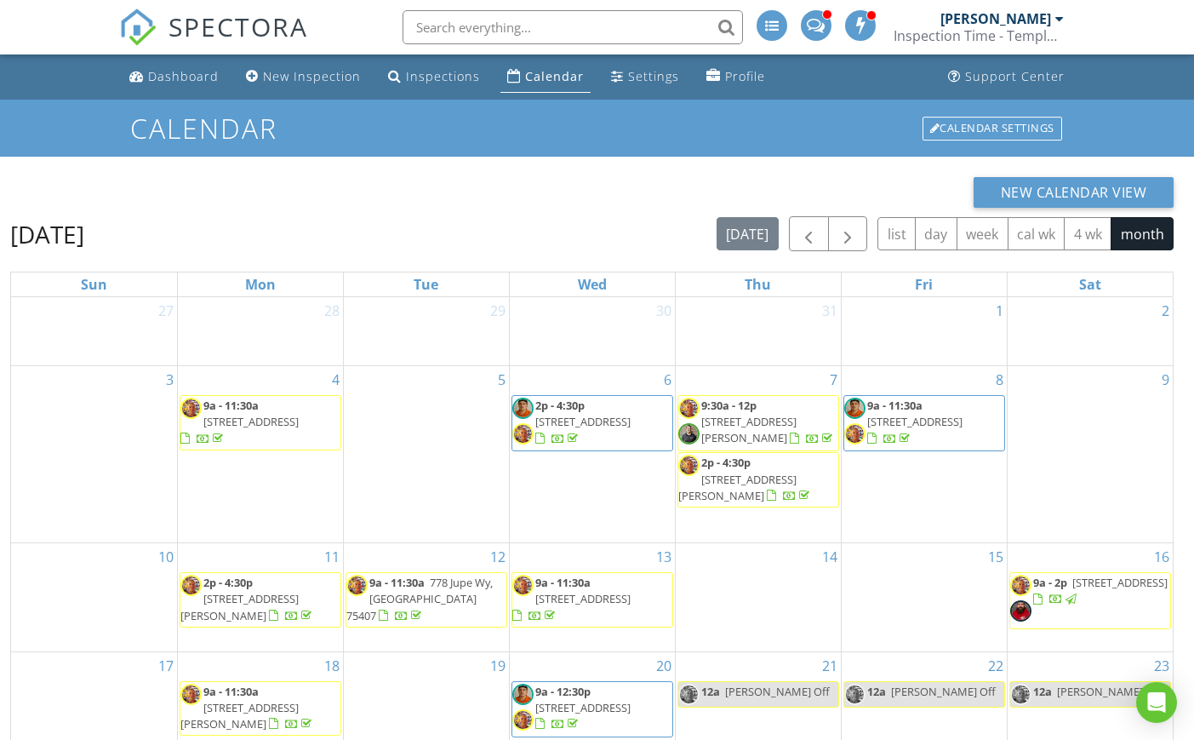 This screenshot has height=740, width=1194. Describe the element at coordinates (593, 284) in the screenshot. I see `a: Wednesday` at that location.